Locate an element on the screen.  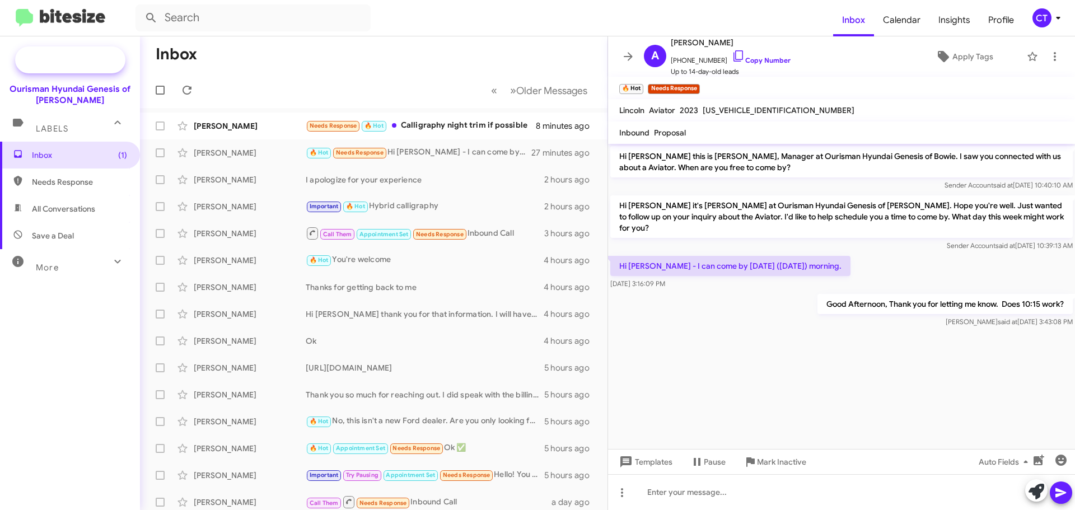
button: Auto Fields is located at coordinates (1006, 462).